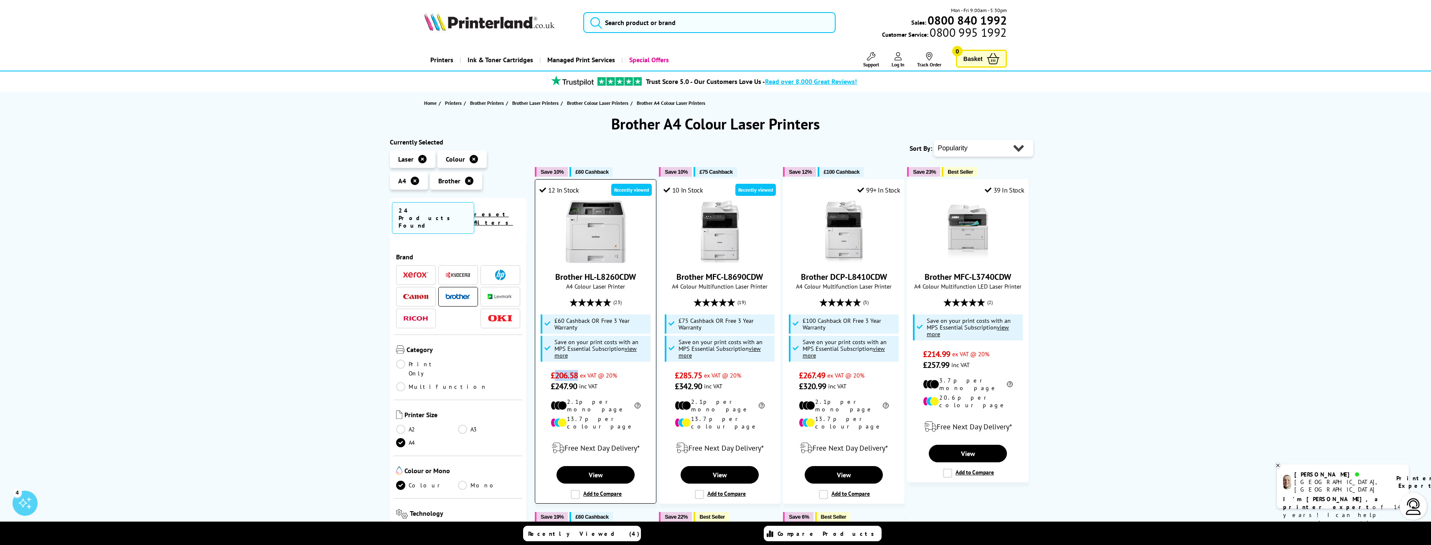 This screenshot has width=1431, height=545. Describe the element at coordinates (957, 51) in the screenshot. I see `span: 0` at that location.